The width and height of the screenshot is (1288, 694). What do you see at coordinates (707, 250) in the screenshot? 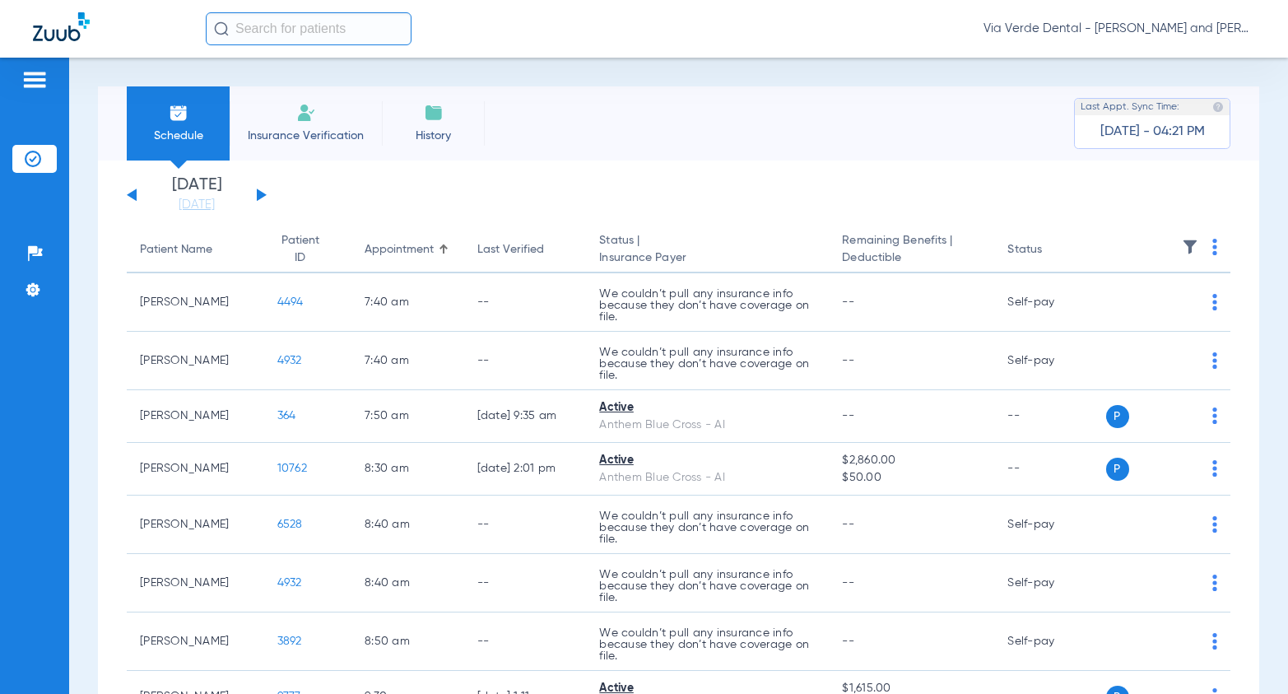
I see `th: Status |` at bounding box center [707, 250].